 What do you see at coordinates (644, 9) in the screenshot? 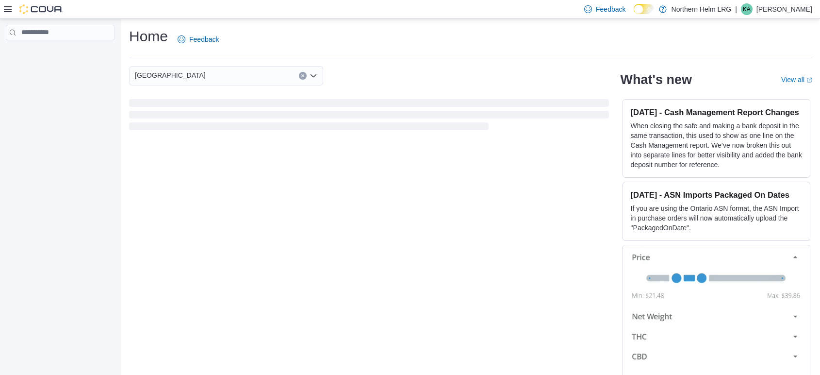
I see `input: Dark Mode` at bounding box center [644, 9].